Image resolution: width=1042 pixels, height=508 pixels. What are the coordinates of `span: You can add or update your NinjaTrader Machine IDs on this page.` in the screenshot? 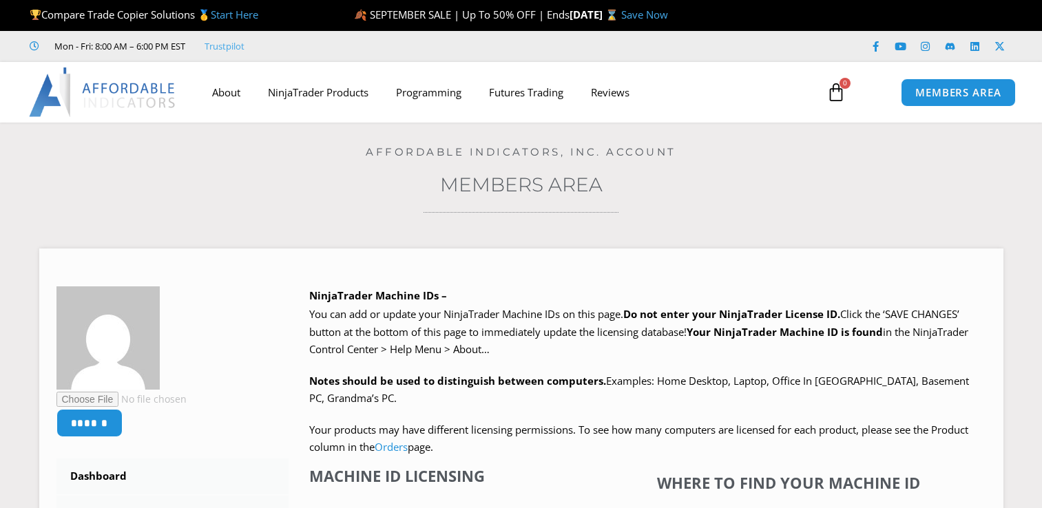 It's located at (466, 314).